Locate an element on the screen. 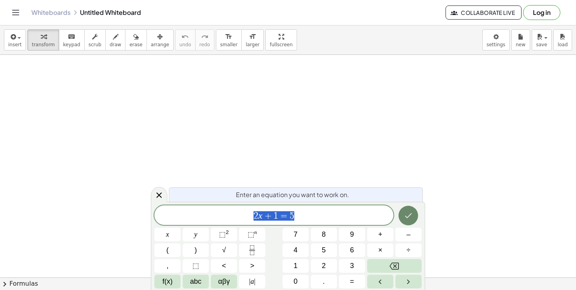 The width and height of the screenshot is (576, 290). button: 9 is located at coordinates (352, 234).